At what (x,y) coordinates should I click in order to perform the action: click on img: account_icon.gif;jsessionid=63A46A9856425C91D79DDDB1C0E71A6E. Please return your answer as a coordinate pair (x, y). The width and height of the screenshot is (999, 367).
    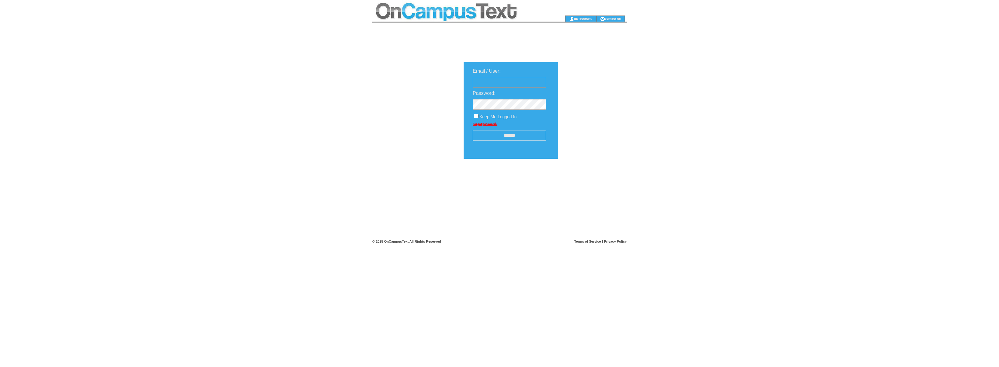
    Looking at the image, I should click on (572, 19).